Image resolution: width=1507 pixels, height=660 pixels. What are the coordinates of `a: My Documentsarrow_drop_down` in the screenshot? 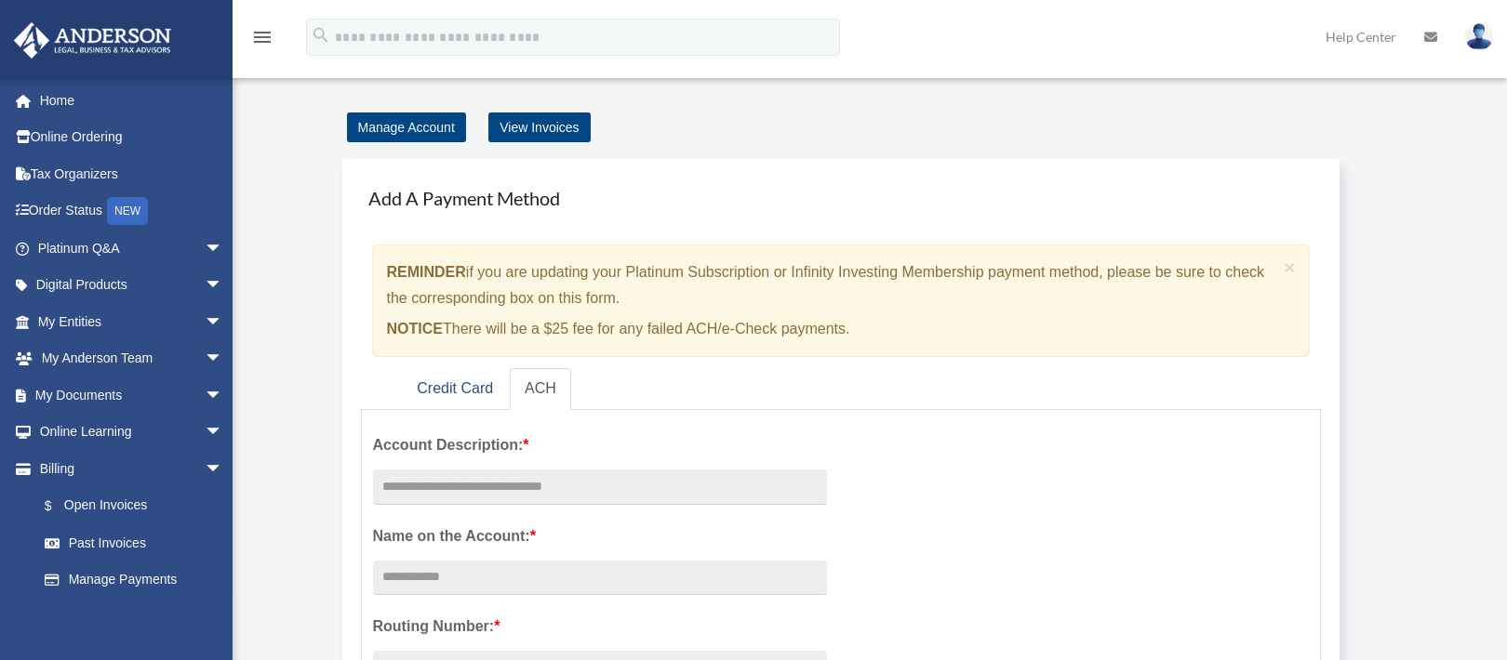 It's located at (132, 395).